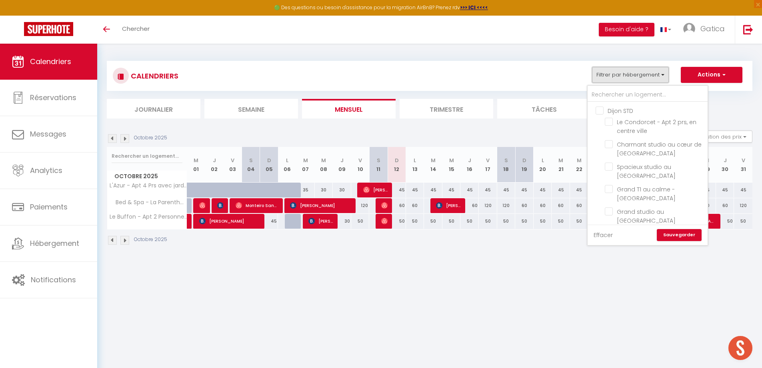 Image resolution: width=762 pixels, height=368 pixels. I want to click on th: 07, so click(306, 164).